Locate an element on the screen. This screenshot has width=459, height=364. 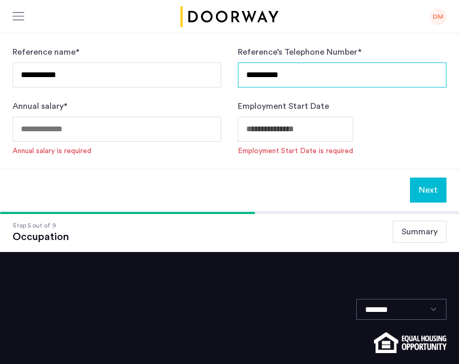
label: Reference name * is located at coordinates (46, 52).